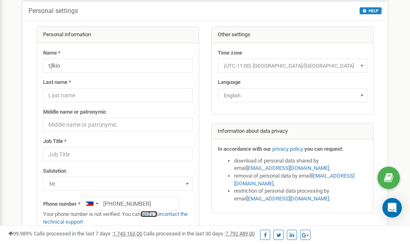 The image size is (410, 244). Describe the element at coordinates (75, 112) in the screenshot. I see `label: Middle name or patronymic` at that location.